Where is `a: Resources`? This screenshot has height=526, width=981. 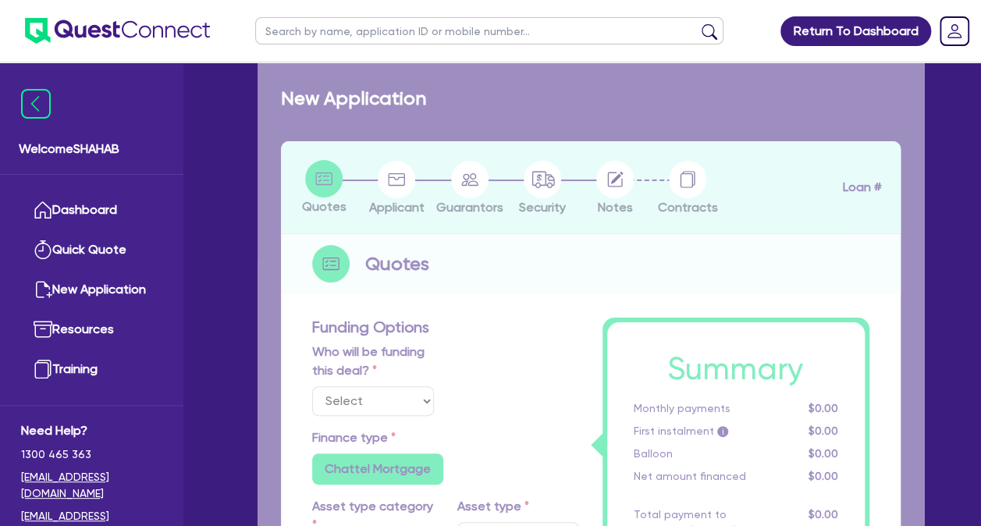 a: Resources is located at coordinates (91, 329).